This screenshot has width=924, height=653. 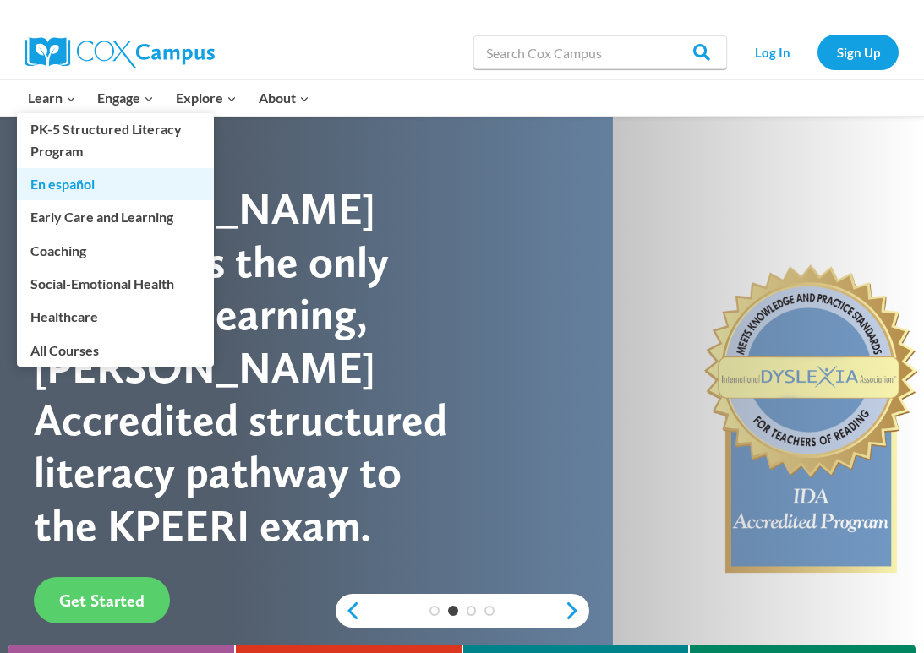 What do you see at coordinates (206, 98) in the screenshot?
I see `button: Child menu of Explore` at bounding box center [206, 98].